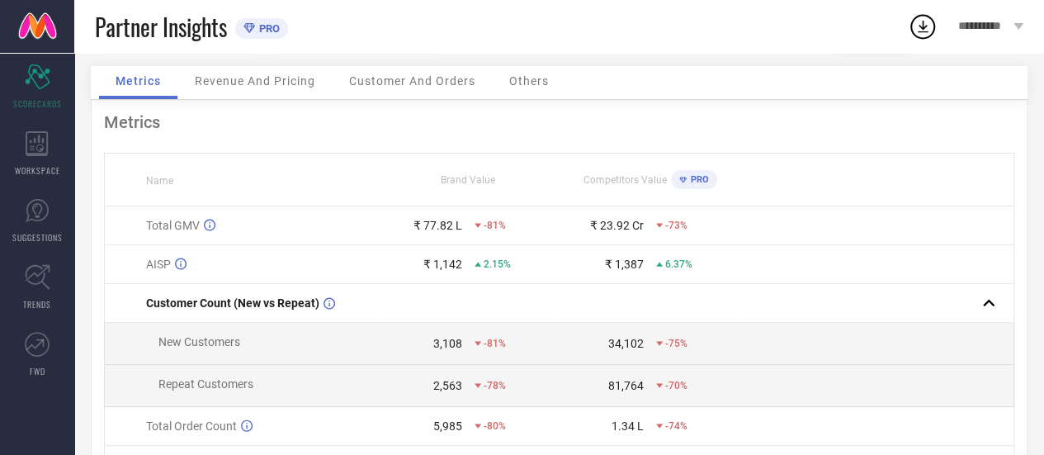 The height and width of the screenshot is (455, 1044). I want to click on span: WORKSPACE, so click(37, 170).